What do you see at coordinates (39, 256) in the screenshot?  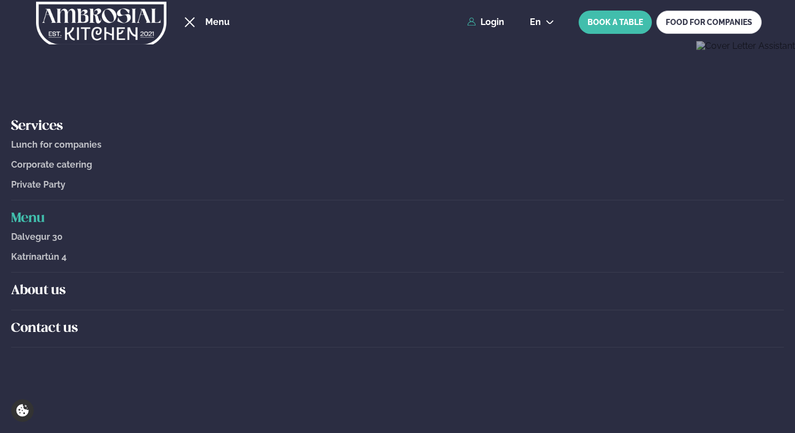 I see `span: Katrínartún 4` at bounding box center [39, 256].